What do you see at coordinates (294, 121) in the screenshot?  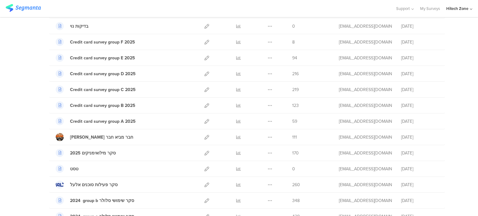 I see `span: 59` at bounding box center [294, 121].